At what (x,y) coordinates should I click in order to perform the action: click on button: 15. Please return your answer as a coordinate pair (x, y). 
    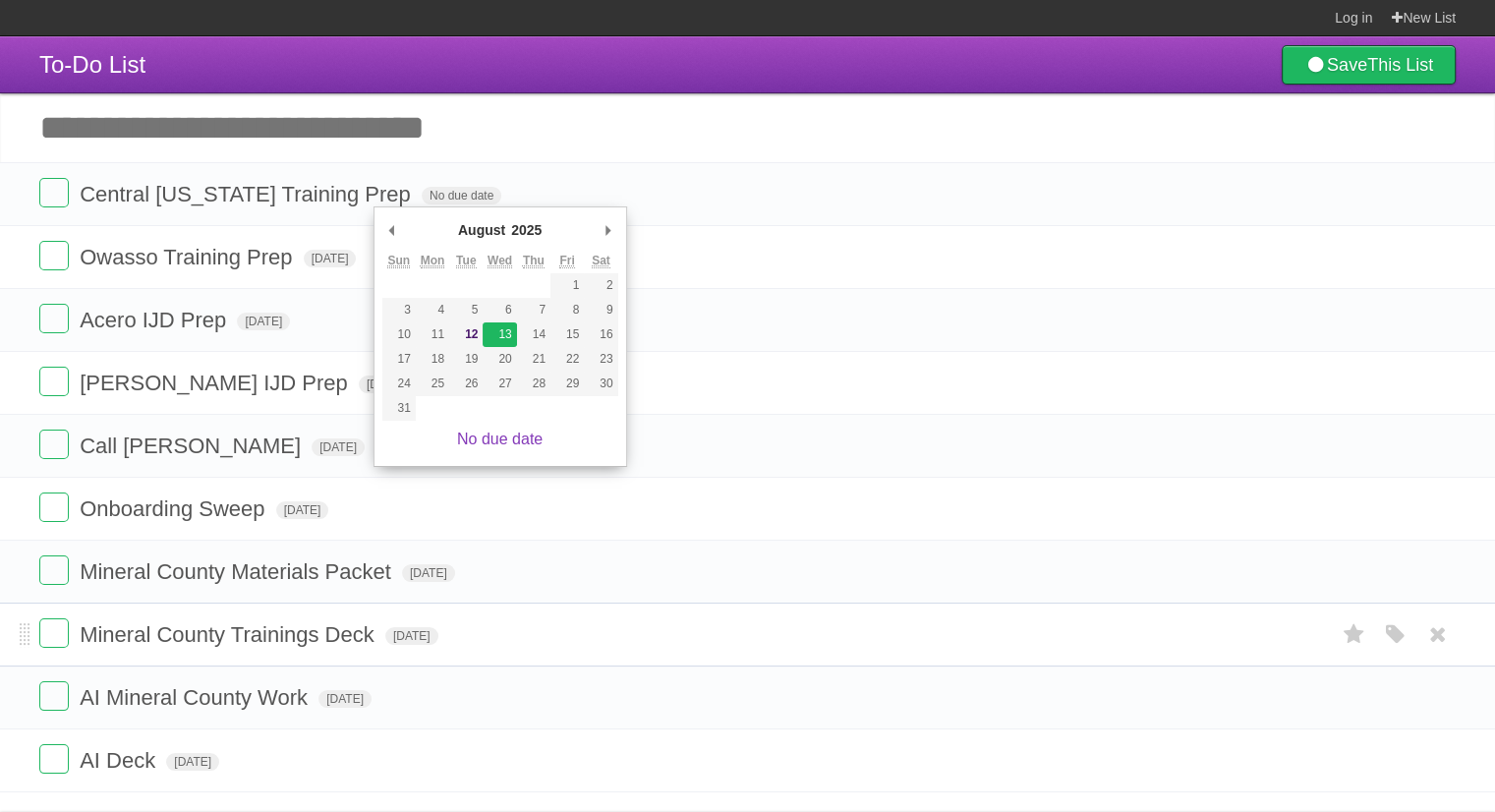
    Looking at the image, I should click on (568, 334).